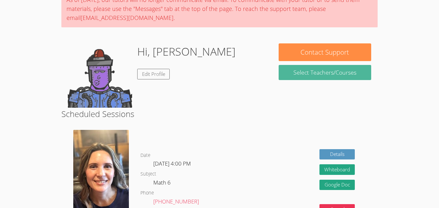 Image resolution: width=439 pixels, height=208 pixels. I want to click on button: Whiteboard, so click(337, 169).